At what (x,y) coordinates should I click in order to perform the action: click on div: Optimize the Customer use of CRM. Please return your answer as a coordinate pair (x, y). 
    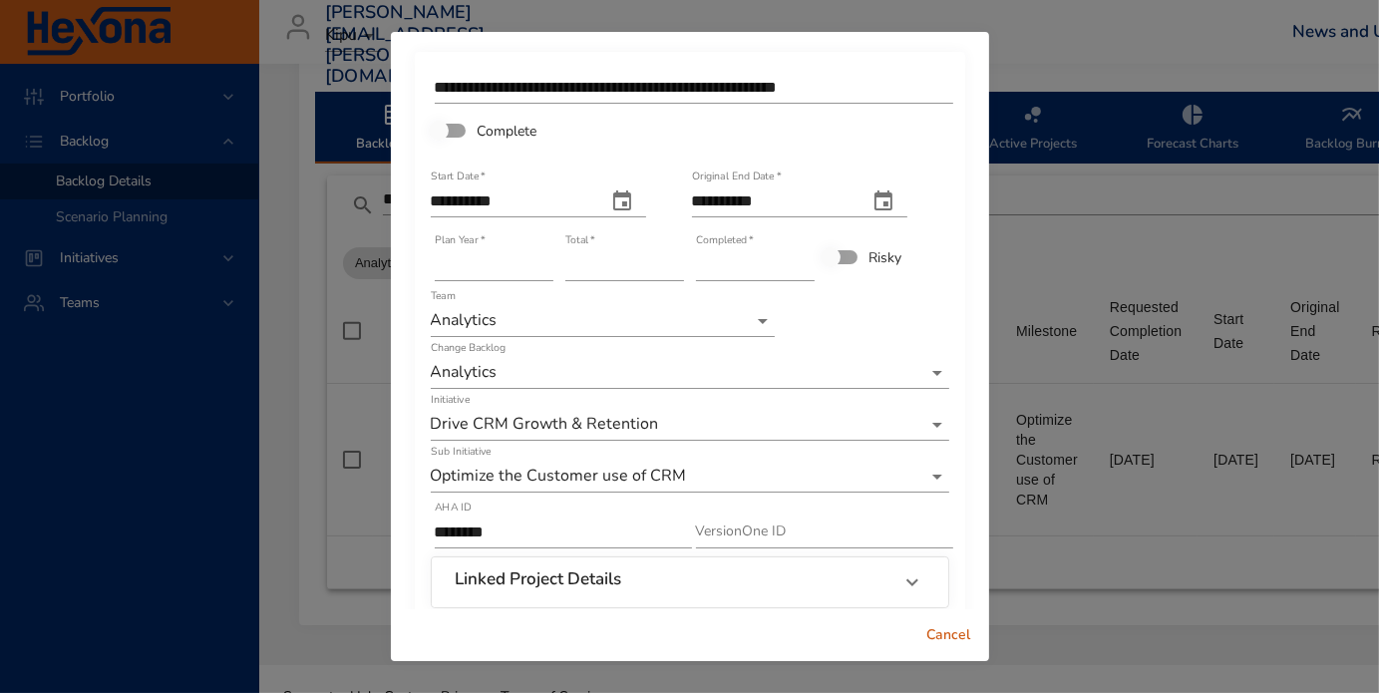
    Looking at the image, I should click on (690, 477).